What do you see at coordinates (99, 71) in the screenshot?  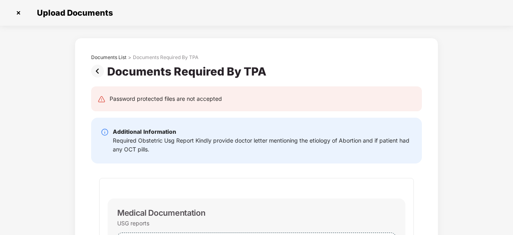 I see `img: svg+xml;base64,PHN2ZyBpZD0iUHJldi0zMngzMiIgeG1sbnM9Imh0dHA6Ly93d3cudzMub3JnLzIwMDAvc3ZnIiB3aWR0aD...` at bounding box center [99, 71].